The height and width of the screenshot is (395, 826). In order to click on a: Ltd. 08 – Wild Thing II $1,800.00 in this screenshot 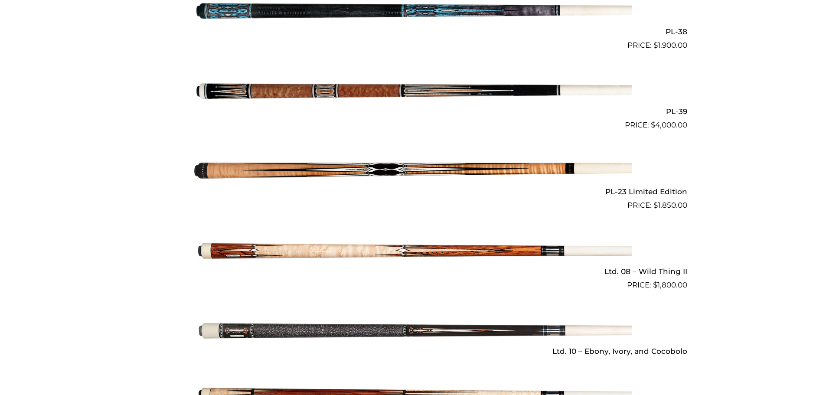, I will do `click(413, 253)`.